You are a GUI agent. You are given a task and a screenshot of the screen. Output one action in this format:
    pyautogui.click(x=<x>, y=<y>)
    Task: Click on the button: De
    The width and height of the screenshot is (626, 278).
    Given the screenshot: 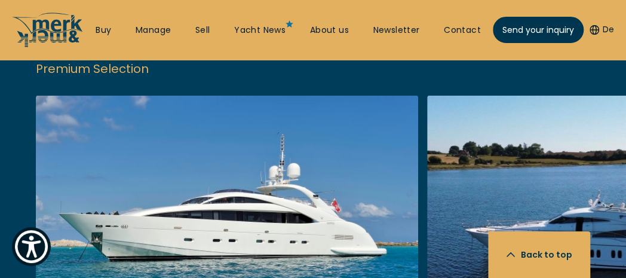 What is the action you would take?
    pyautogui.click(x=601, y=30)
    